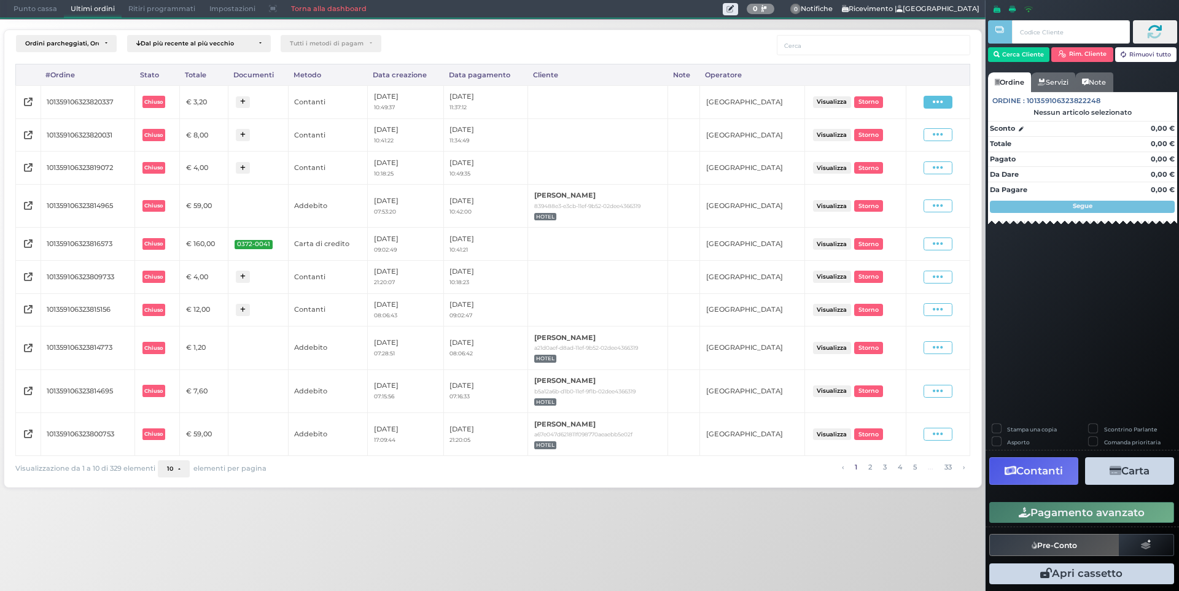 The width and height of the screenshot is (1179, 591). What do you see at coordinates (170, 469) in the screenshot?
I see `span: 10` at bounding box center [170, 469].